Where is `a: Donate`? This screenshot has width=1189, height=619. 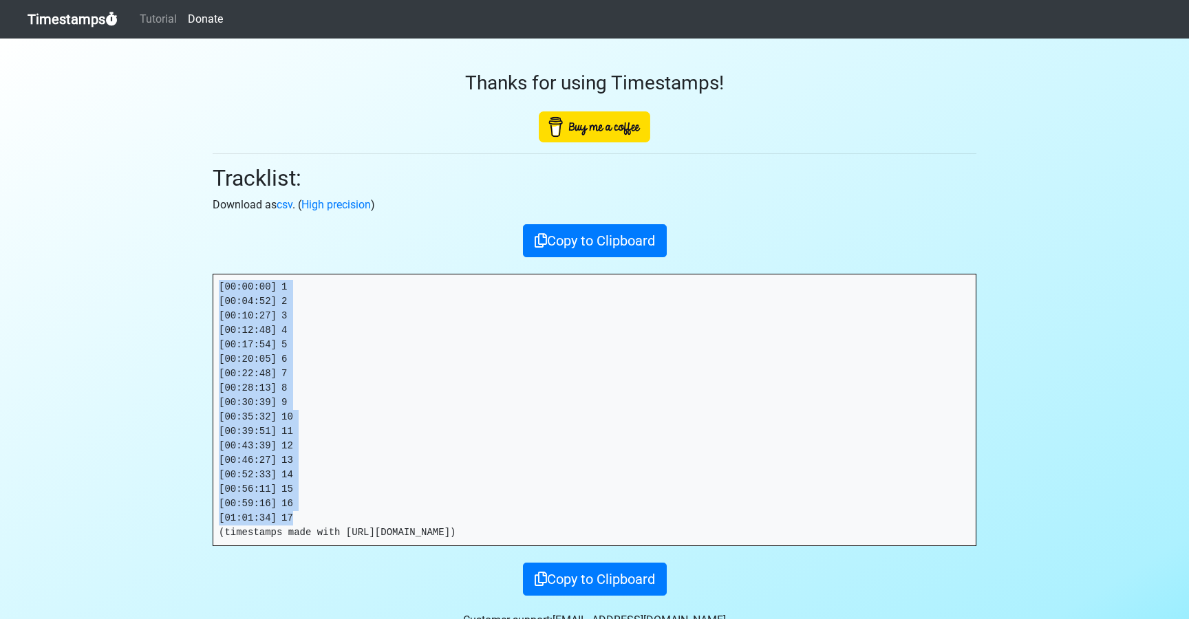 a: Donate is located at coordinates (205, 19).